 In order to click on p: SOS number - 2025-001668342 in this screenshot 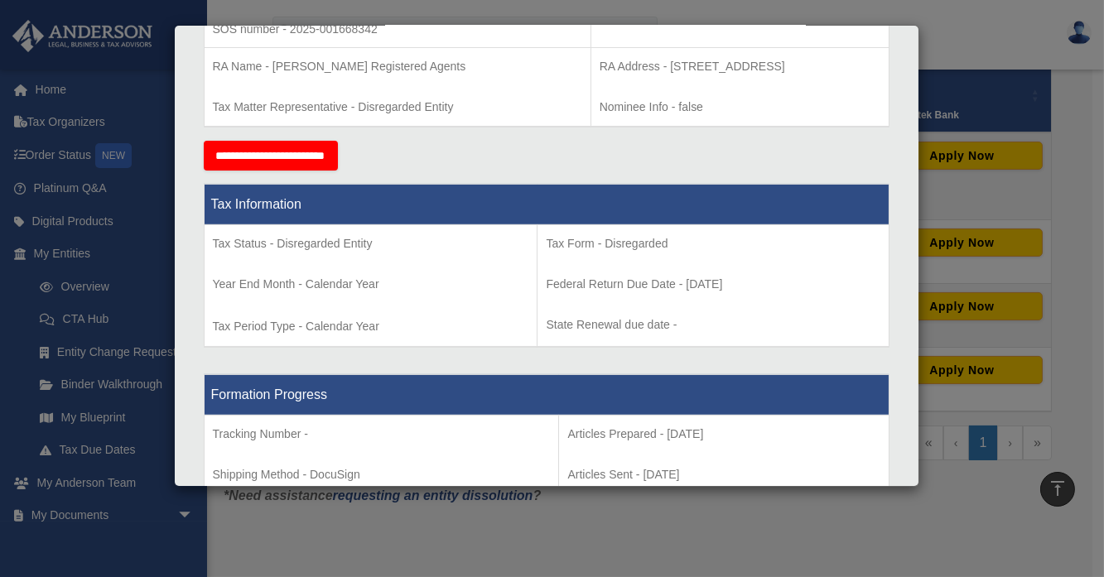, I will do `click(398, 29)`.